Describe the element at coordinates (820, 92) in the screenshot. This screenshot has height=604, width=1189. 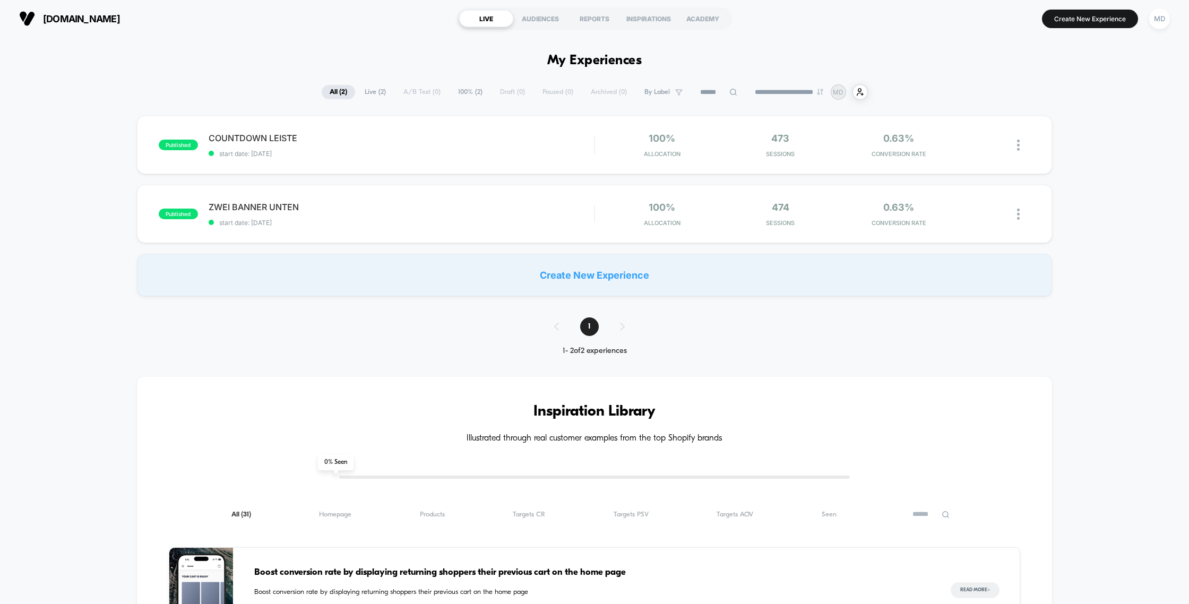
I see `img: end` at that location.